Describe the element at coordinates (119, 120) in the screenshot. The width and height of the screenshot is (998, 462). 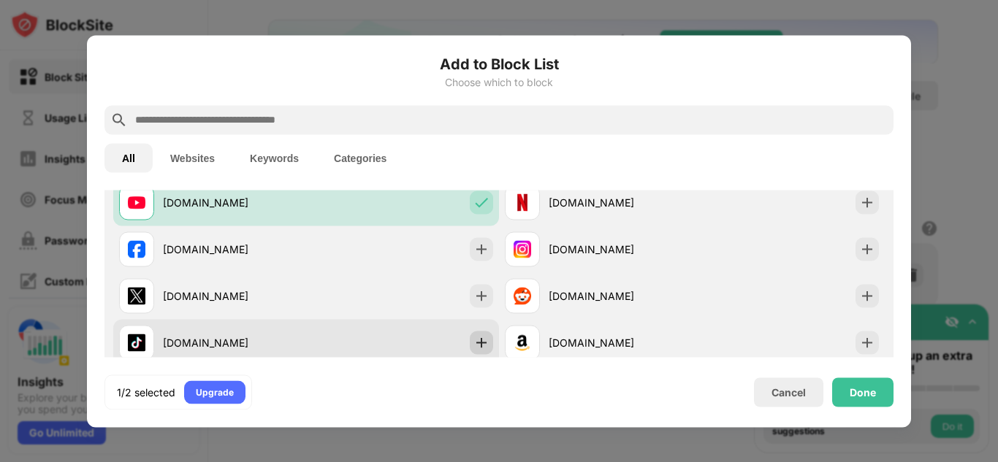
I see `img: search.svg` at that location.